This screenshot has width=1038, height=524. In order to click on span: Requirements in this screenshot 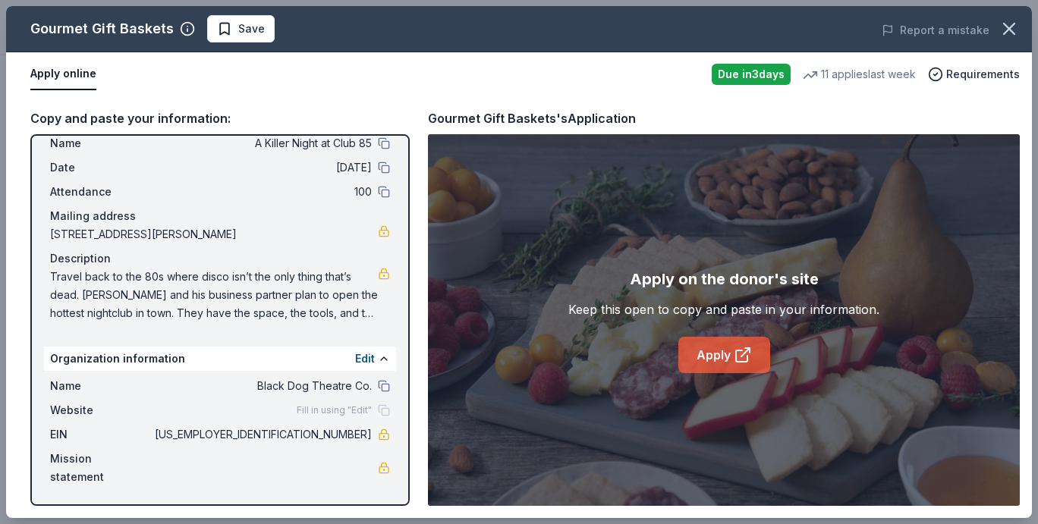, I will do `click(983, 74)`.